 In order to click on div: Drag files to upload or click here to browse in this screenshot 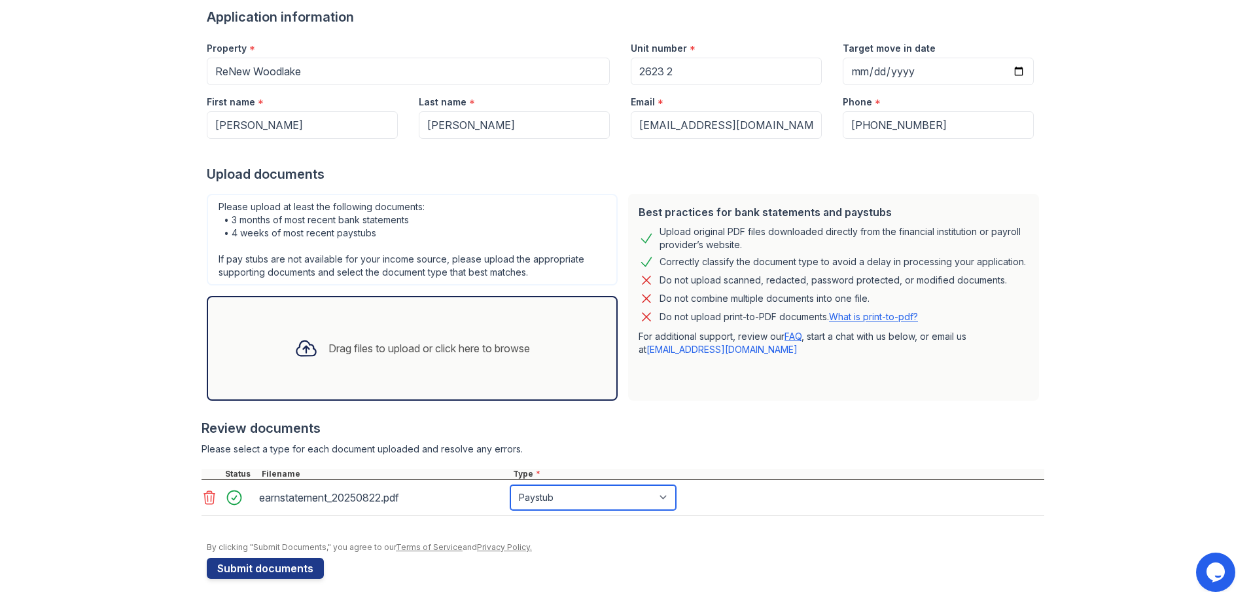, I will do `click(429, 348)`.